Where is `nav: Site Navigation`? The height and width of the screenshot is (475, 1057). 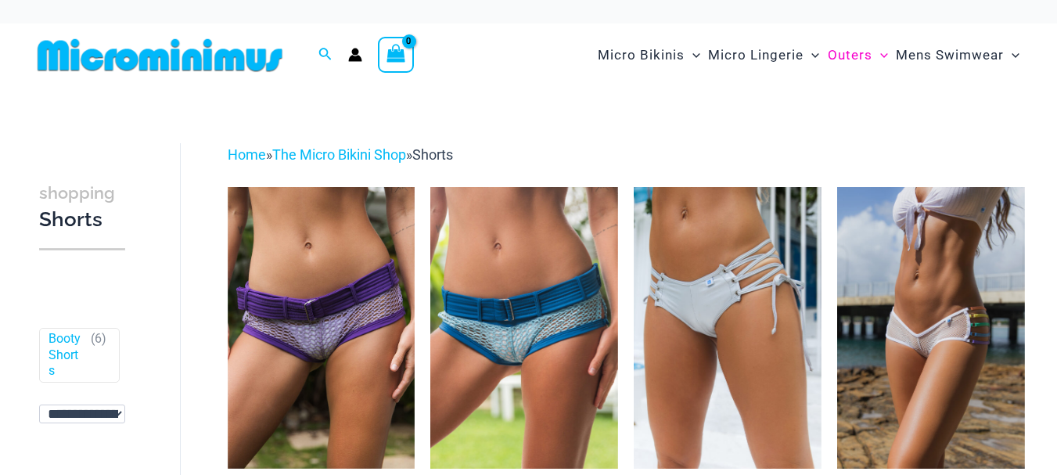 nav: Site Navigation is located at coordinates (808, 55).